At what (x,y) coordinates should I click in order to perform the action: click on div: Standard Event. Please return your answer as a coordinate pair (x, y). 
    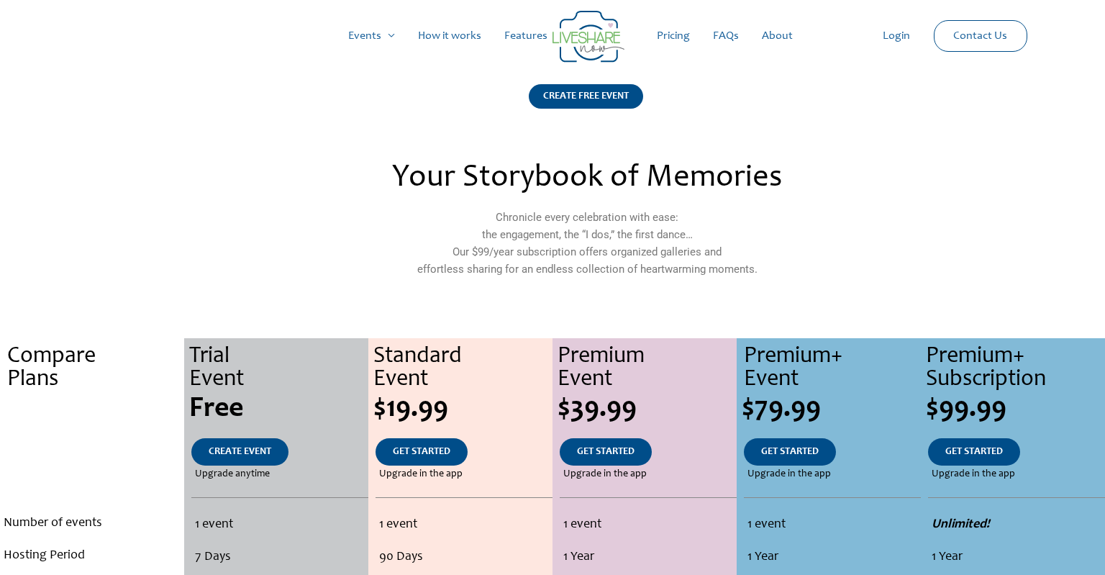
    Looking at the image, I should click on (463, 368).